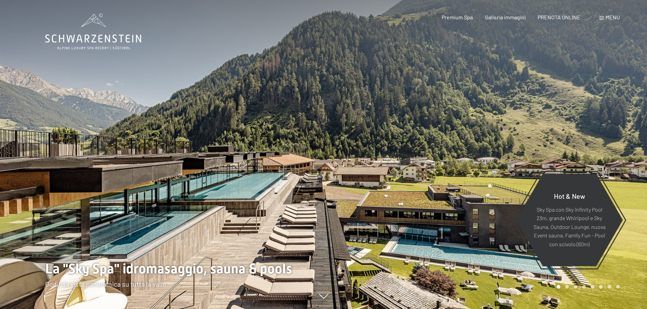 This screenshot has width=647, height=309. I want to click on div: Carousel Page 1 (Current Slide), so click(558, 287).